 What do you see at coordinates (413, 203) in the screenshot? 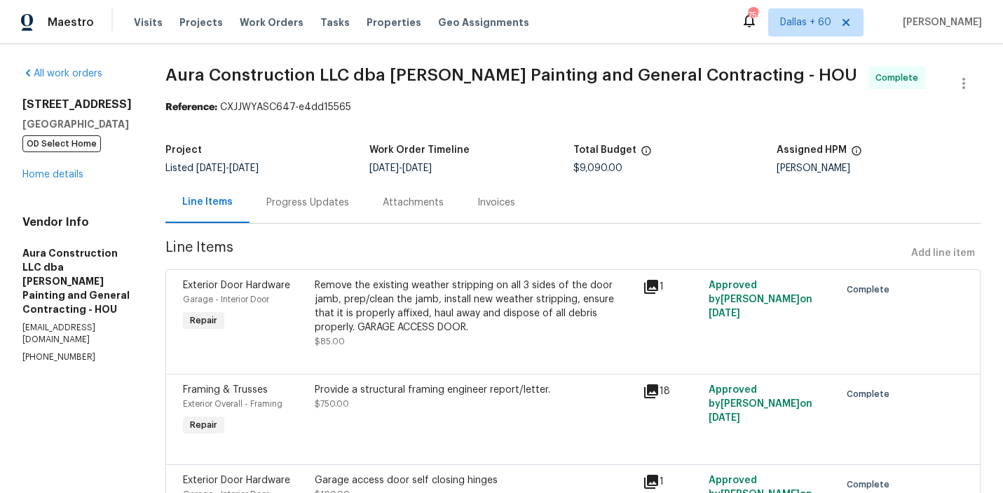
I see `div: Attachments` at bounding box center [413, 203].